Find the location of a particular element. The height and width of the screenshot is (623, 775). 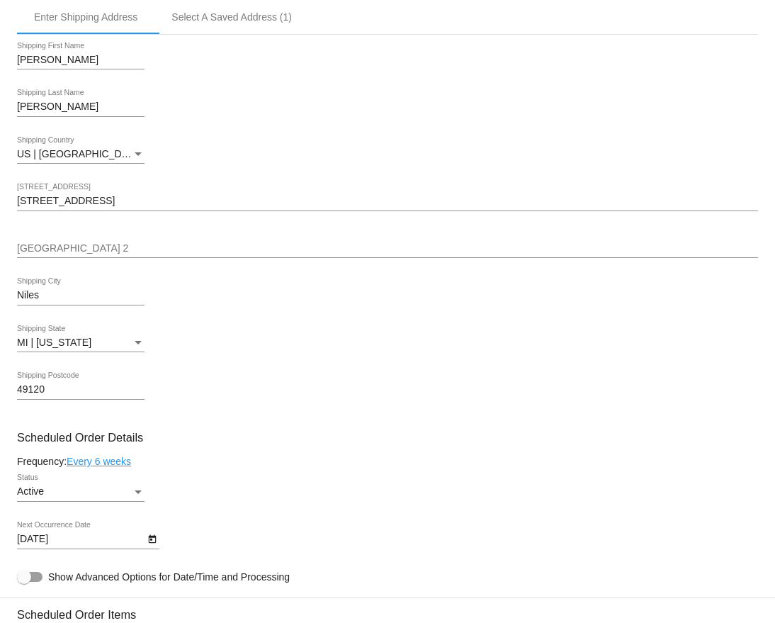

mat-select: Shipping State is located at coordinates (81, 343).